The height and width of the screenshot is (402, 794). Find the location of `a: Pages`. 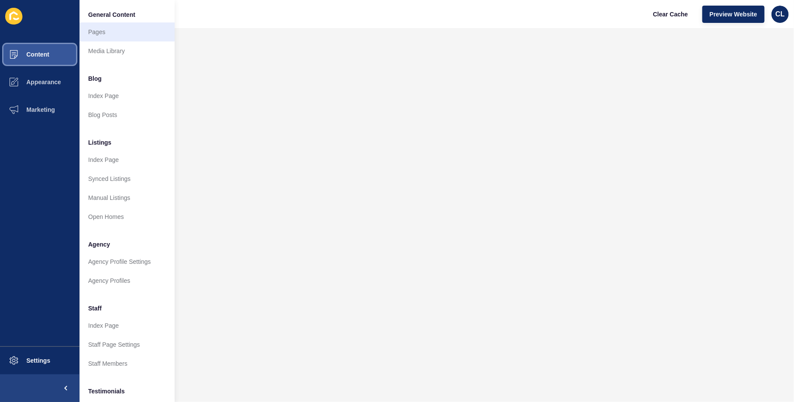

a: Pages is located at coordinates (127, 32).